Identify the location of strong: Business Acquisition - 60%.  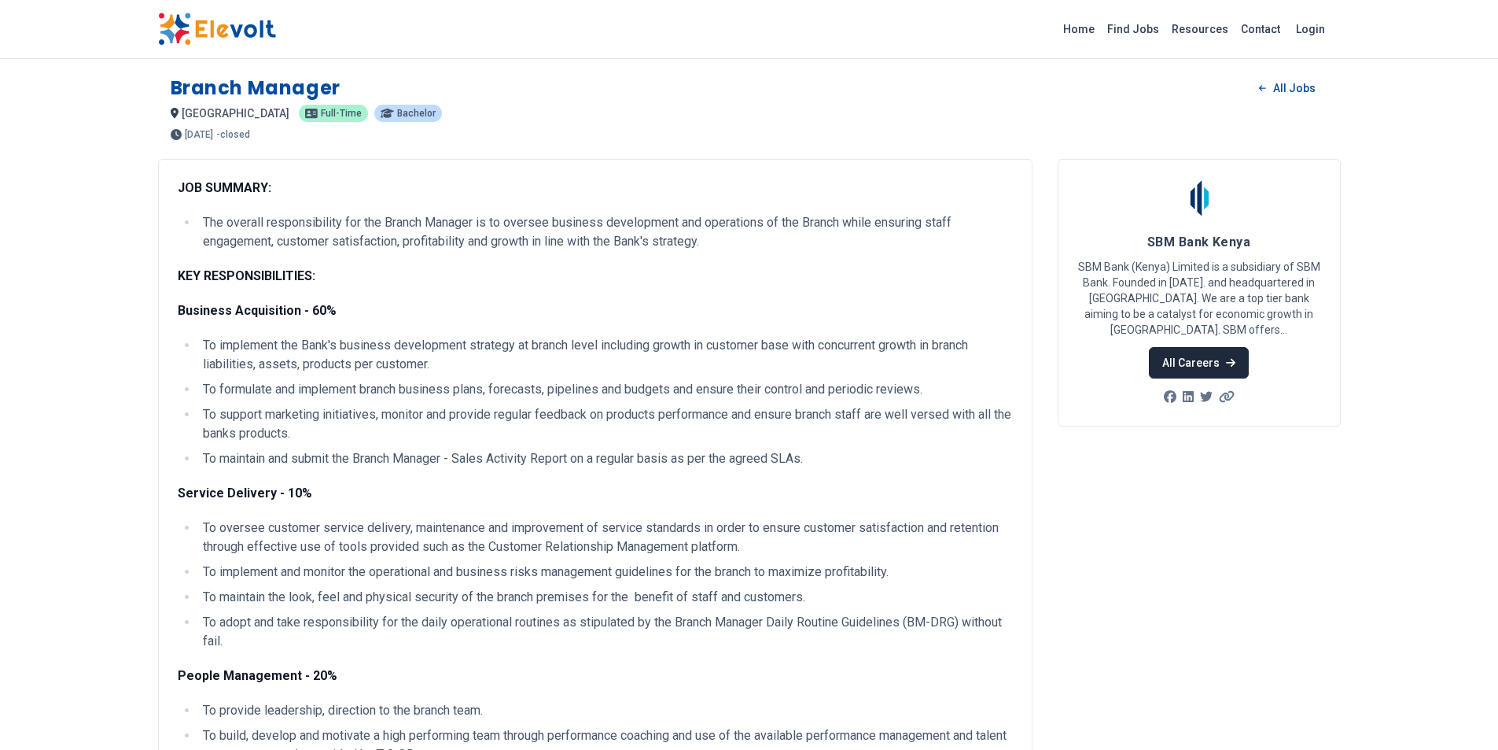
(257, 310).